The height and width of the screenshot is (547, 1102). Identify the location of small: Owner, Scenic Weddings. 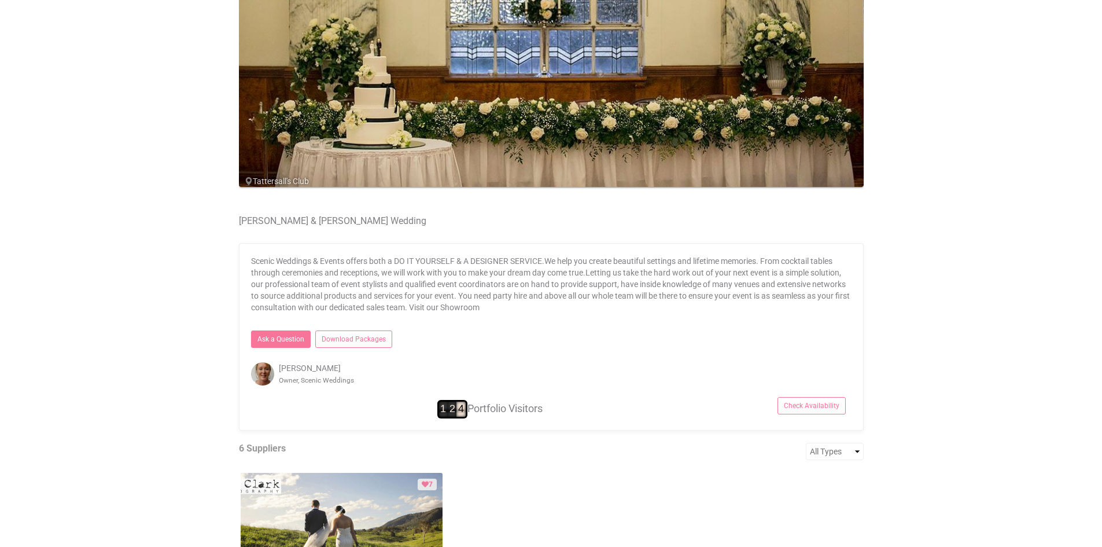
(317, 380).